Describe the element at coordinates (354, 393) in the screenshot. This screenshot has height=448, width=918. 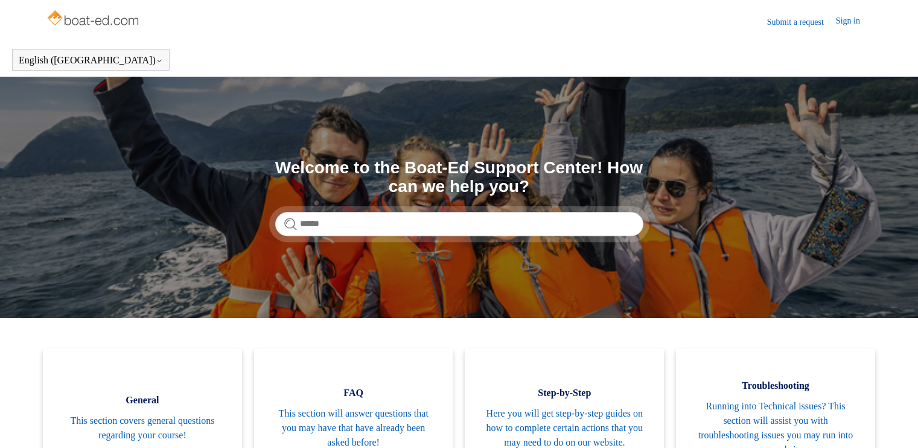
I see `span: FAQ` at that location.